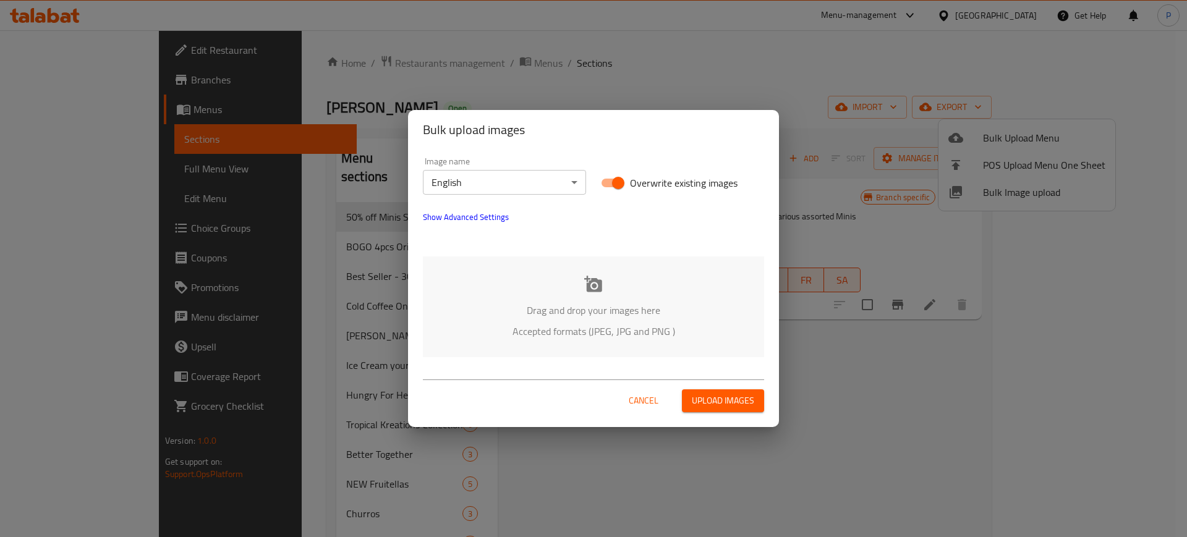  What do you see at coordinates (465, 217) in the screenshot?
I see `span: Show Advanced Settings` at bounding box center [465, 217].